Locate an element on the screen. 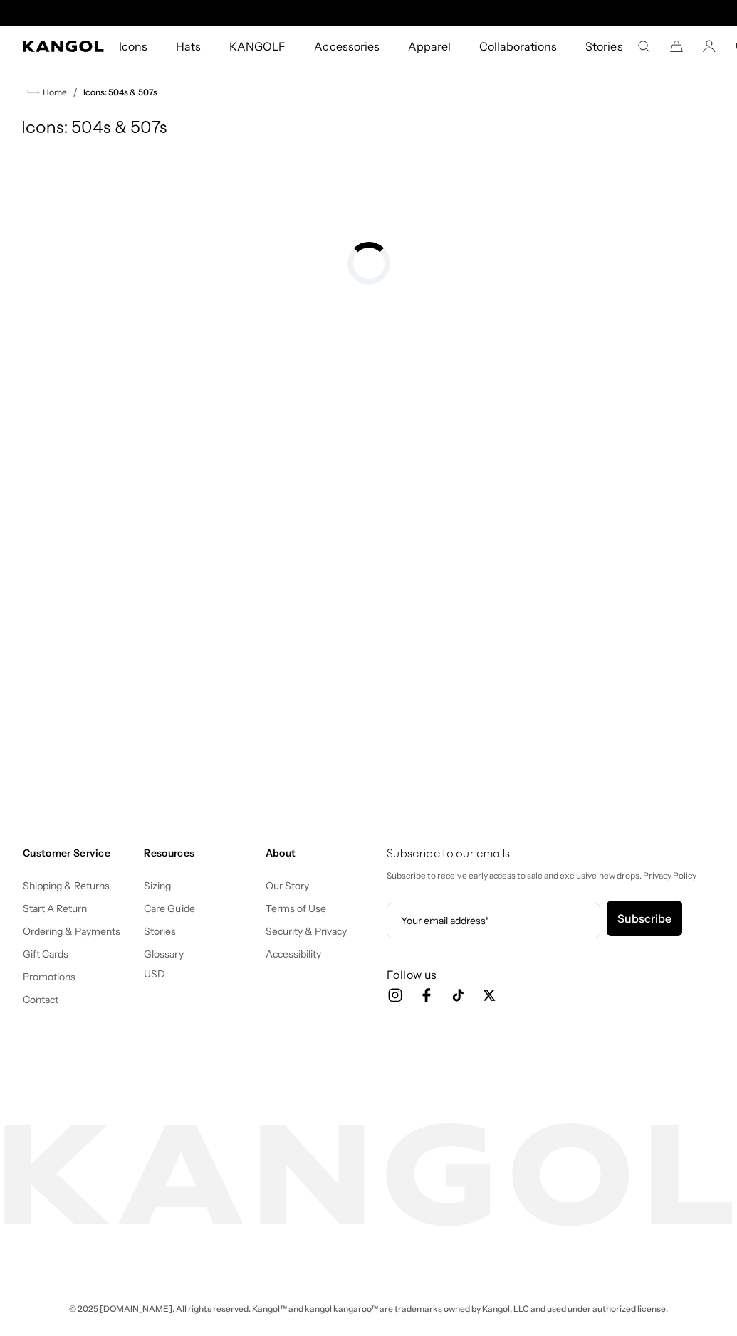 The height and width of the screenshot is (1336, 737). a: Start A Return is located at coordinates (55, 909).